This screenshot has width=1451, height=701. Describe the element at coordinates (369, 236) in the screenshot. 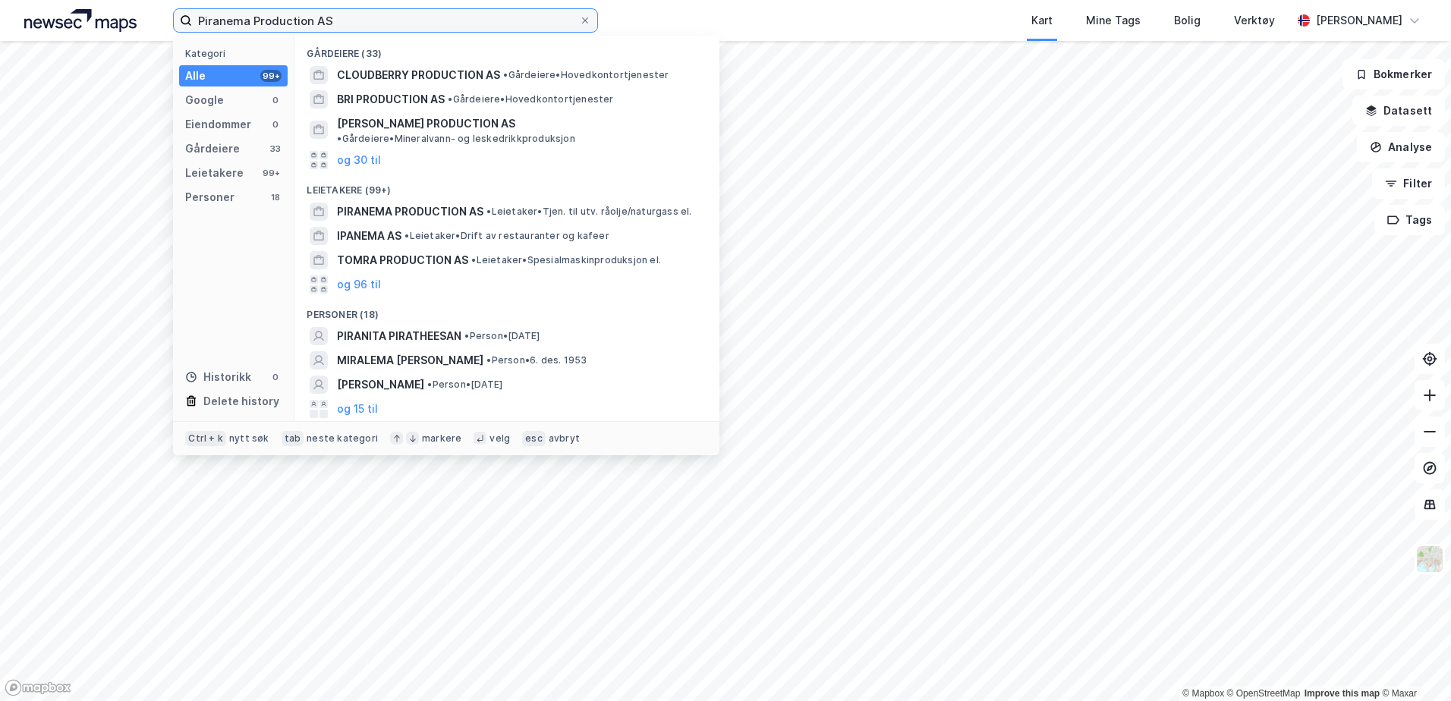

I see `span: IPANEMA AS` at that location.